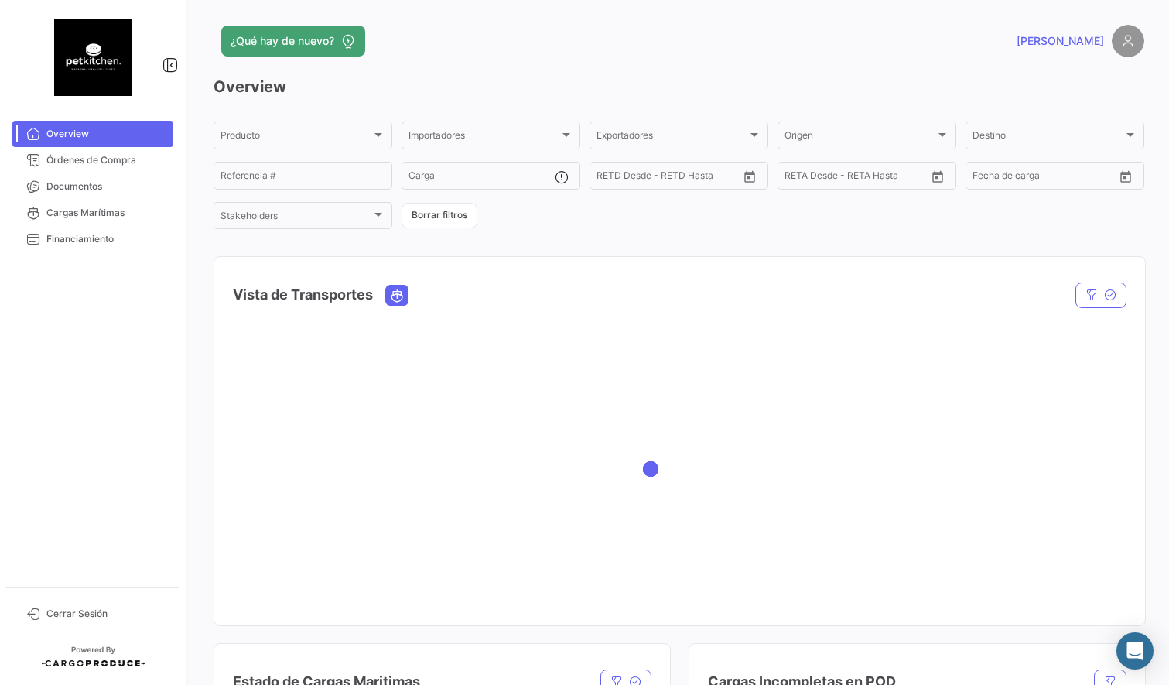 This screenshot has width=1169, height=685. Describe the element at coordinates (484, 138) in the screenshot. I see `span: Importadores` at that location.